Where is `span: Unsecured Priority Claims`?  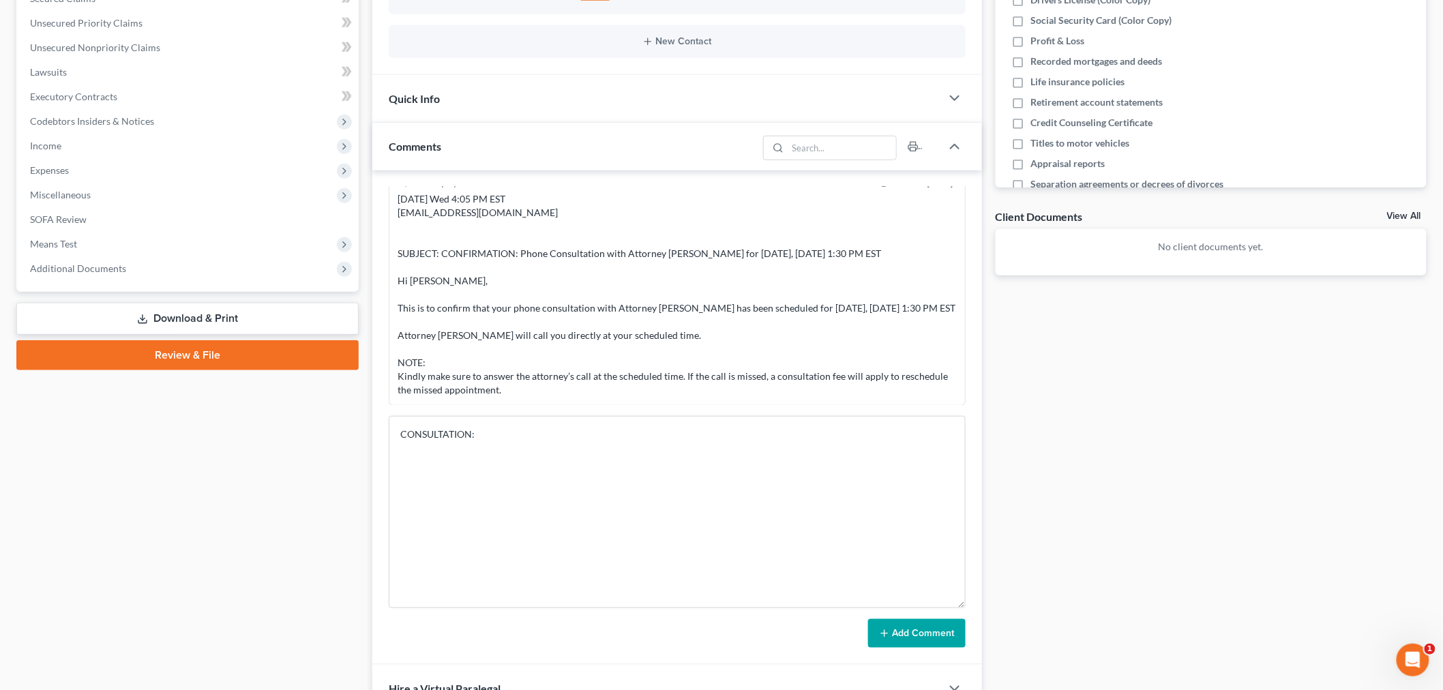 span: Unsecured Priority Claims is located at coordinates (86, 23).